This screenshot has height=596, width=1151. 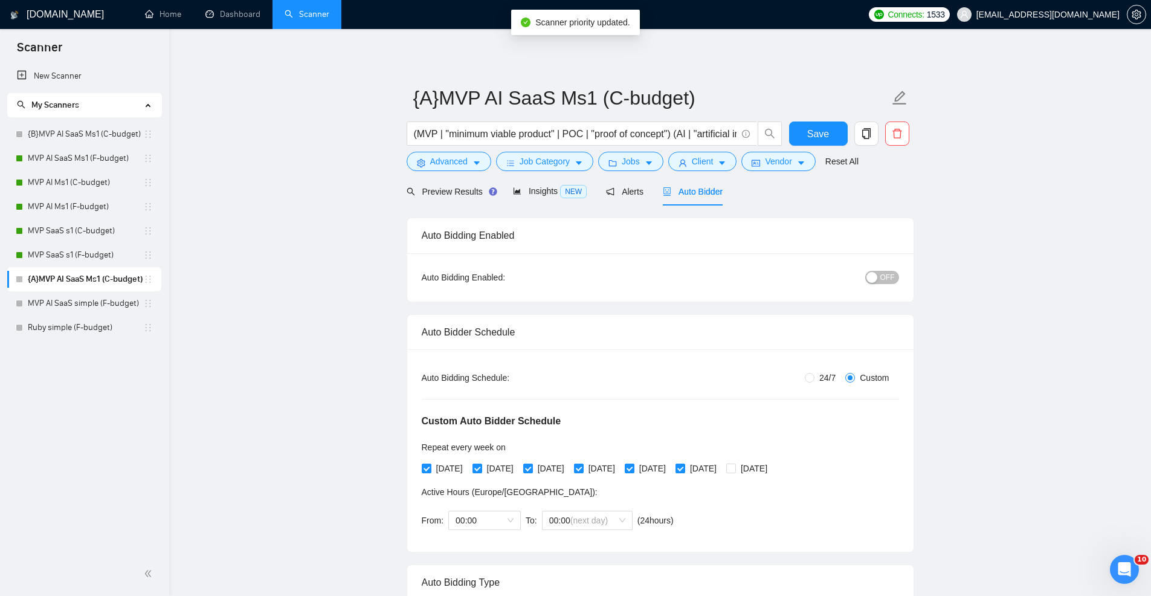 I want to click on a: {A}MVP AI SaaS Ms1 (C-budget), so click(x=85, y=279).